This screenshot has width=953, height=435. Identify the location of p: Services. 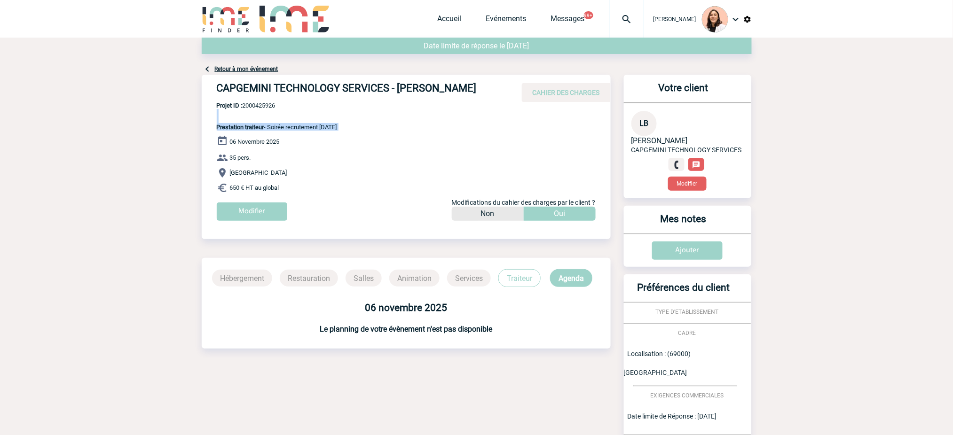
(469, 278).